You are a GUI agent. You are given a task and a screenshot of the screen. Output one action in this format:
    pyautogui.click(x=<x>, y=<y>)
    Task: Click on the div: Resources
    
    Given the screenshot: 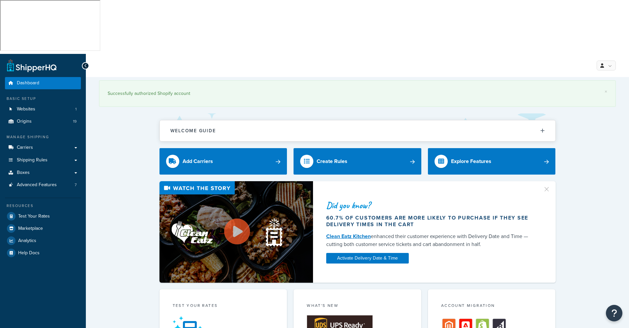 What is the action you would take?
    pyautogui.click(x=43, y=205)
    